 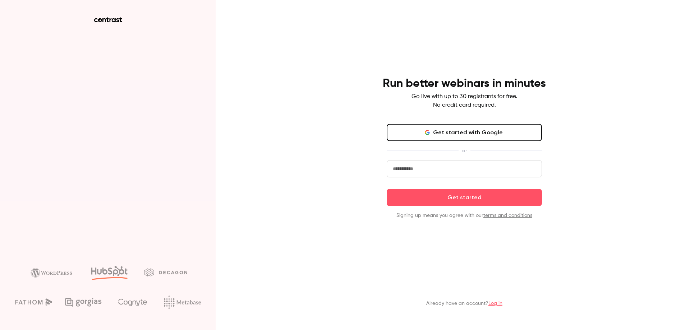 What do you see at coordinates (465, 151) in the screenshot?
I see `span: or` at bounding box center [465, 151].